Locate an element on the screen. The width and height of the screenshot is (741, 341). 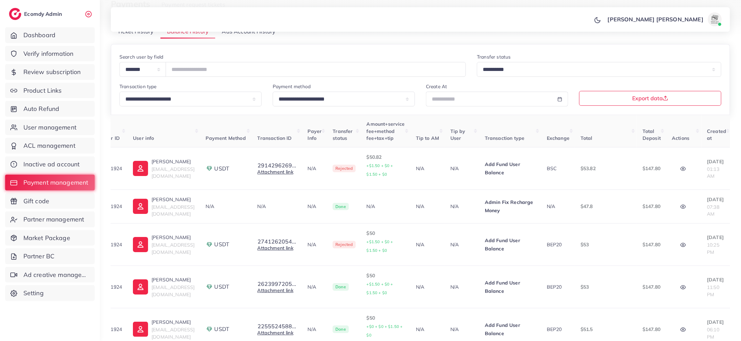
p: Add Fund User Balance is located at coordinates (510, 329).